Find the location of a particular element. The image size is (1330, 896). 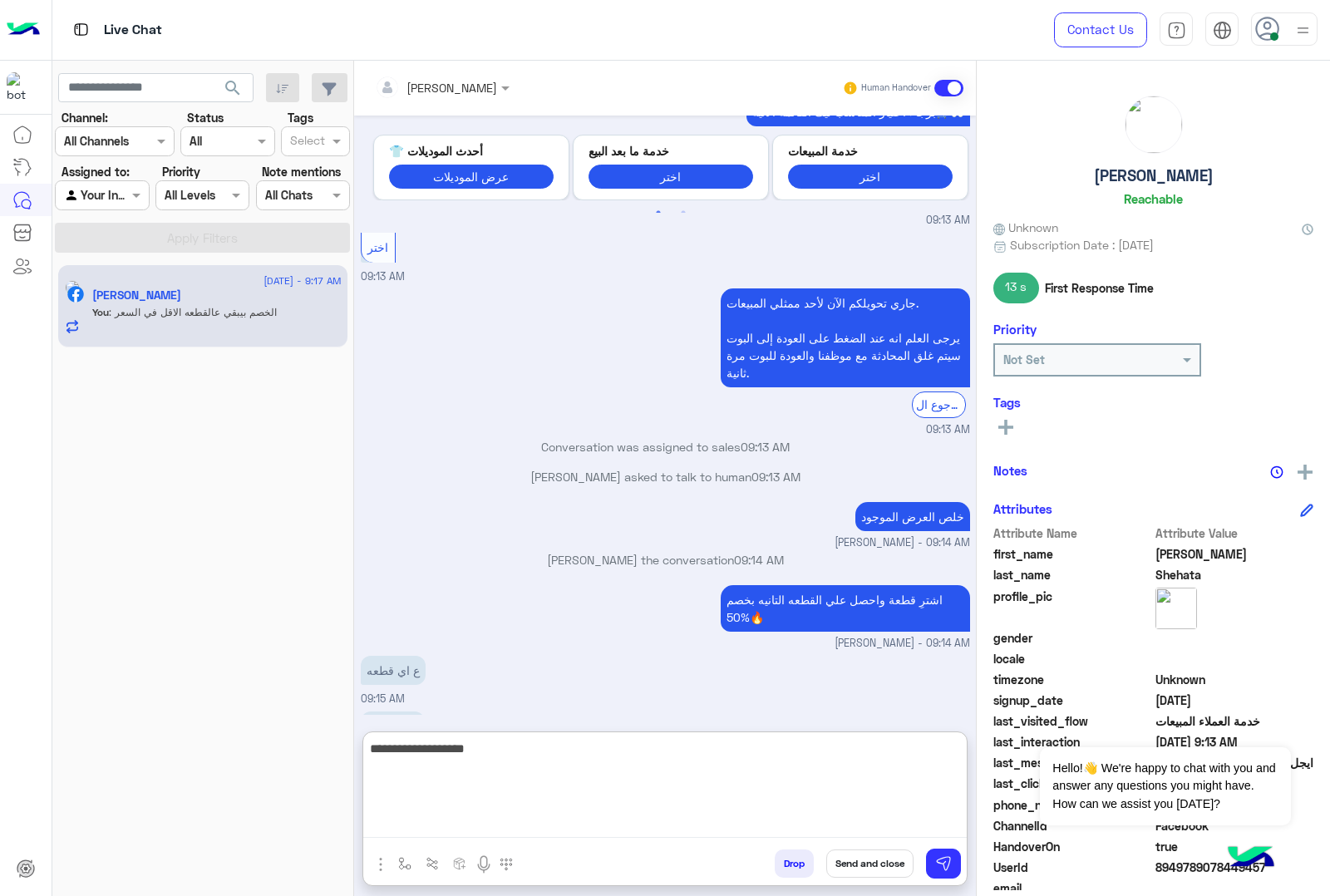

img: make a call is located at coordinates (506, 865).